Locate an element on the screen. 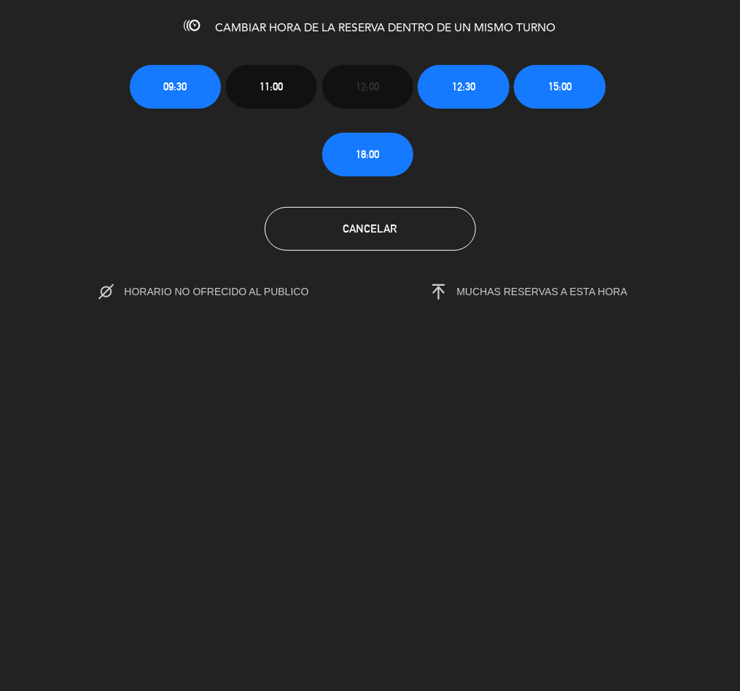 The height and width of the screenshot is (691, 740). span: Cancelar is located at coordinates (371, 228).